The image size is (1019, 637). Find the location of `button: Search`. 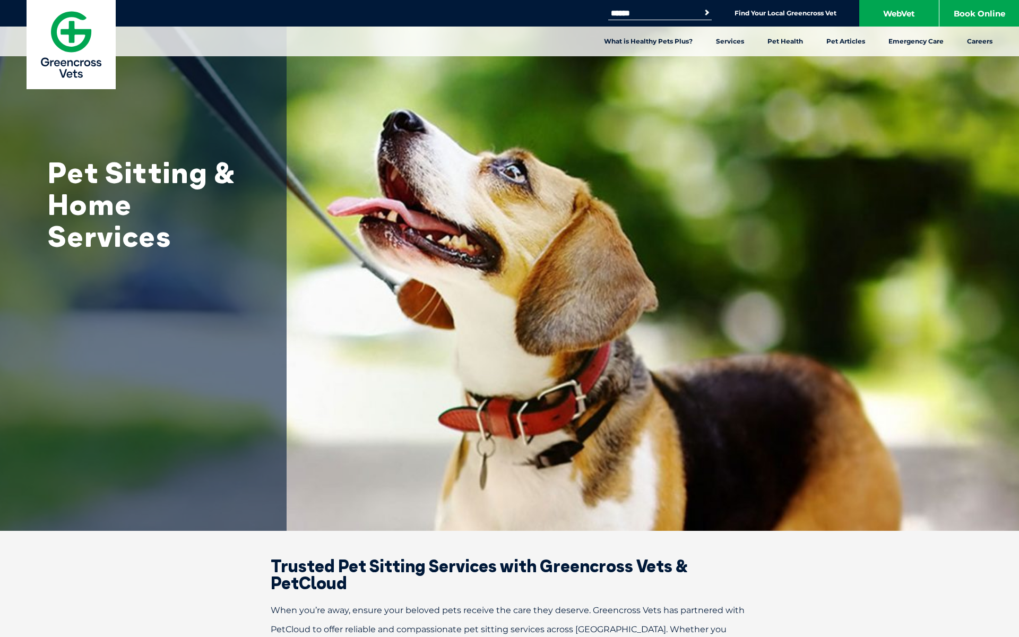

button: Search is located at coordinates (707, 13).